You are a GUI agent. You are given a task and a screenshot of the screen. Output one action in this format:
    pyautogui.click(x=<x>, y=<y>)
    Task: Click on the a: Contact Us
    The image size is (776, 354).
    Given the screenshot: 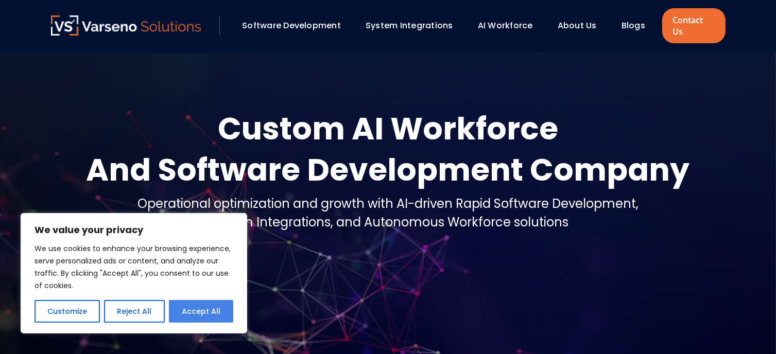 What is the action you would take?
    pyautogui.click(x=693, y=26)
    